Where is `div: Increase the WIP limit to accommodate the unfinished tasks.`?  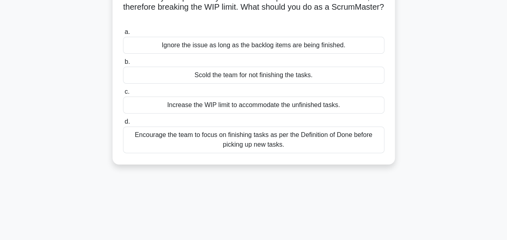 div: Increase the WIP limit to accommodate the unfinished tasks. is located at coordinates (254, 105).